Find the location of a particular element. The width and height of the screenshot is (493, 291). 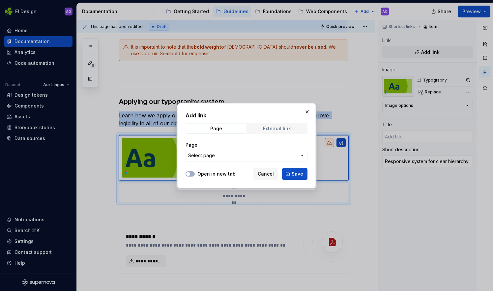

button: Save is located at coordinates (294, 174).